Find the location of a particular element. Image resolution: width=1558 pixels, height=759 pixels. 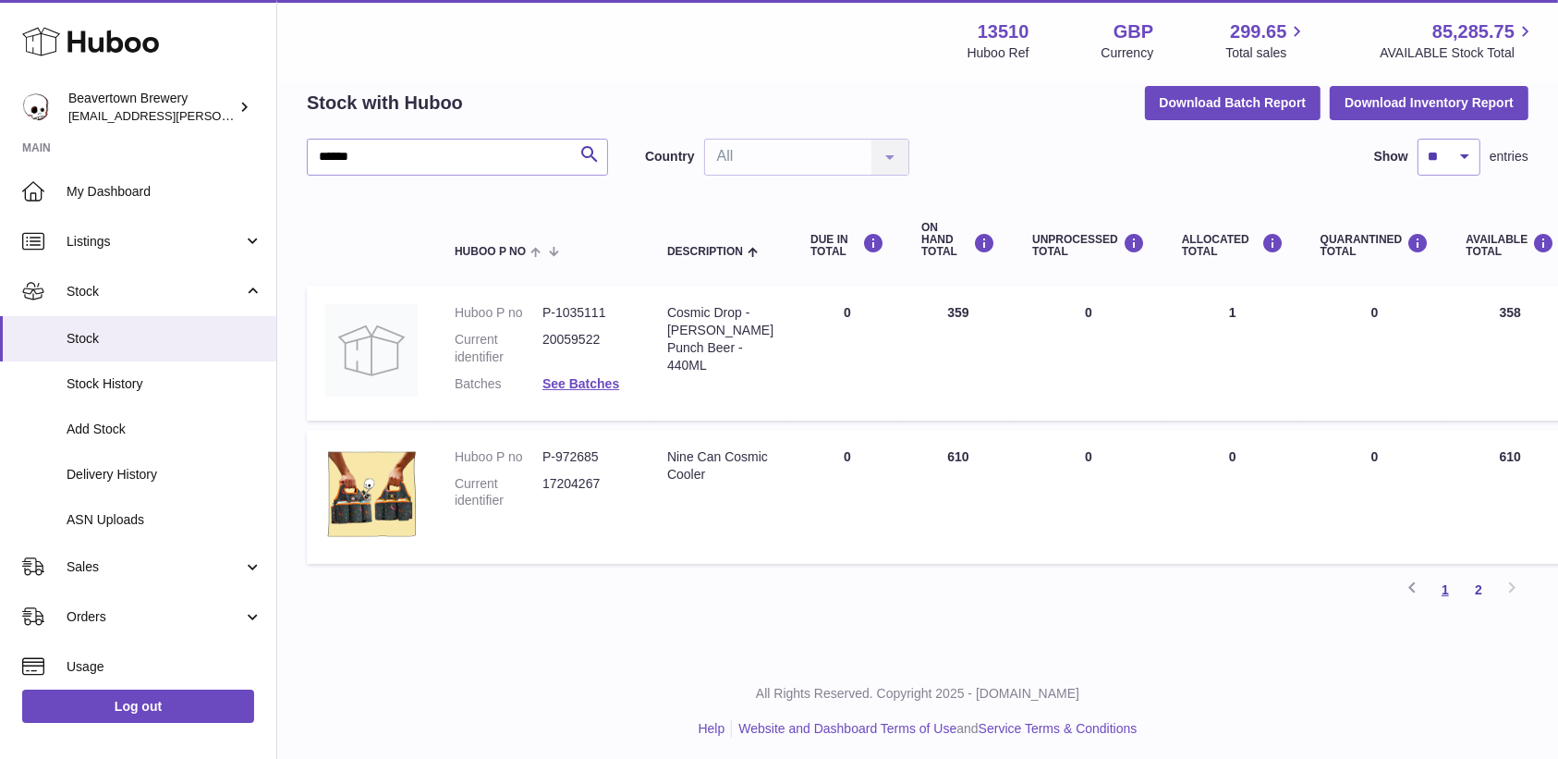

strong: 13510 is located at coordinates (1004, 31).